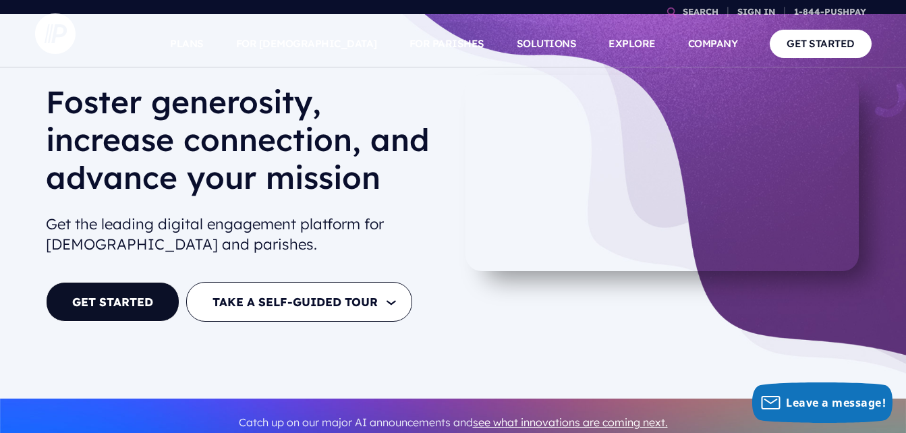  What do you see at coordinates (713, 44) in the screenshot?
I see `a: COMPANY` at bounding box center [713, 44].